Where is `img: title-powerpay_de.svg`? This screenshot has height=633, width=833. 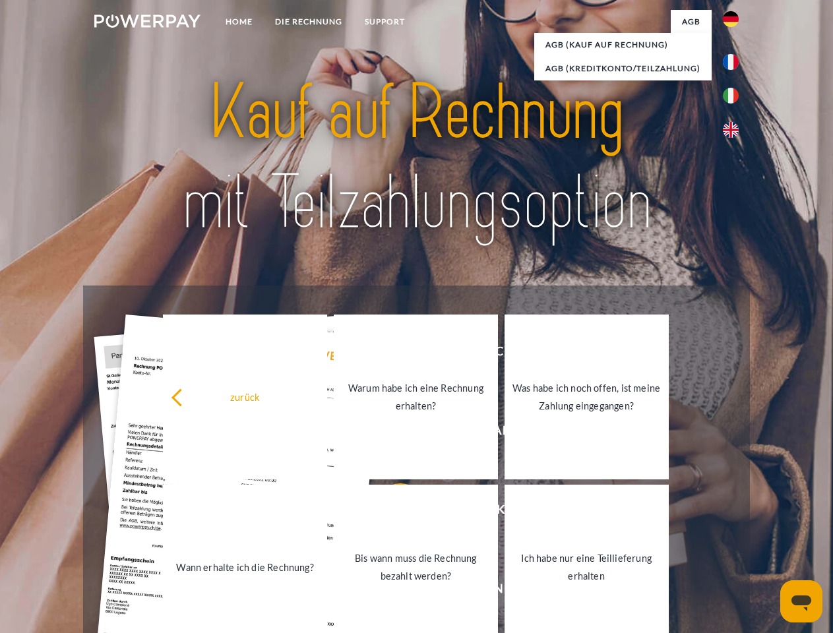
img: title-powerpay_de.svg is located at coordinates (416, 158).